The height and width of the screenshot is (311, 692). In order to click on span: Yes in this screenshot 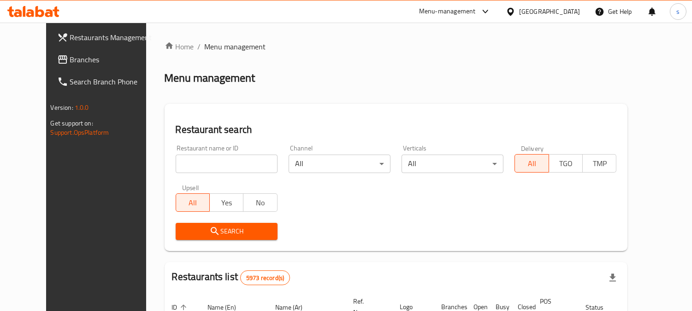, I will do `click(226, 202)`.